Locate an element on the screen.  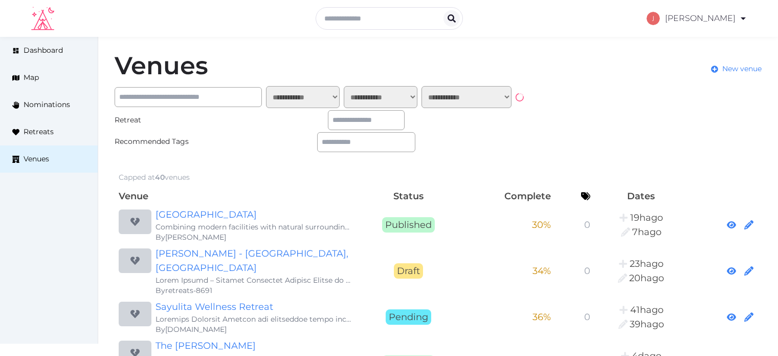
span: Published is located at coordinates (408, 225).